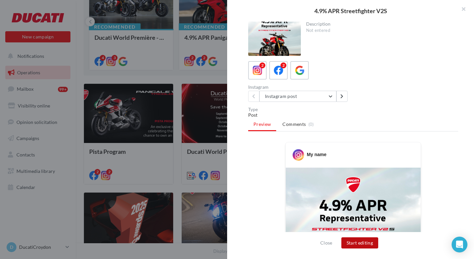 The height and width of the screenshot is (259, 474). I want to click on div: Not entered, so click(379, 31).